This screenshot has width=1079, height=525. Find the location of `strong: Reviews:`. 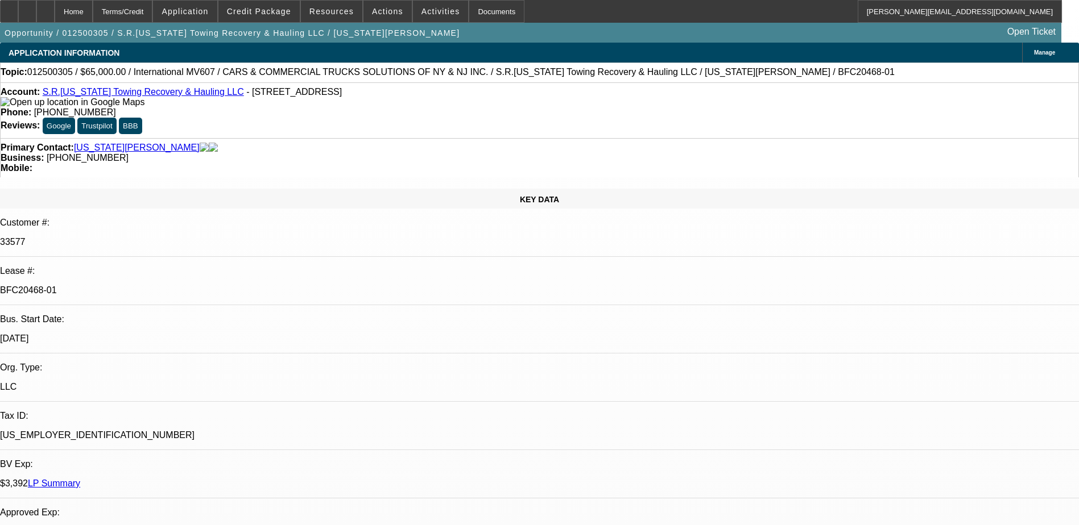

strong: Reviews: is located at coordinates (20, 125).